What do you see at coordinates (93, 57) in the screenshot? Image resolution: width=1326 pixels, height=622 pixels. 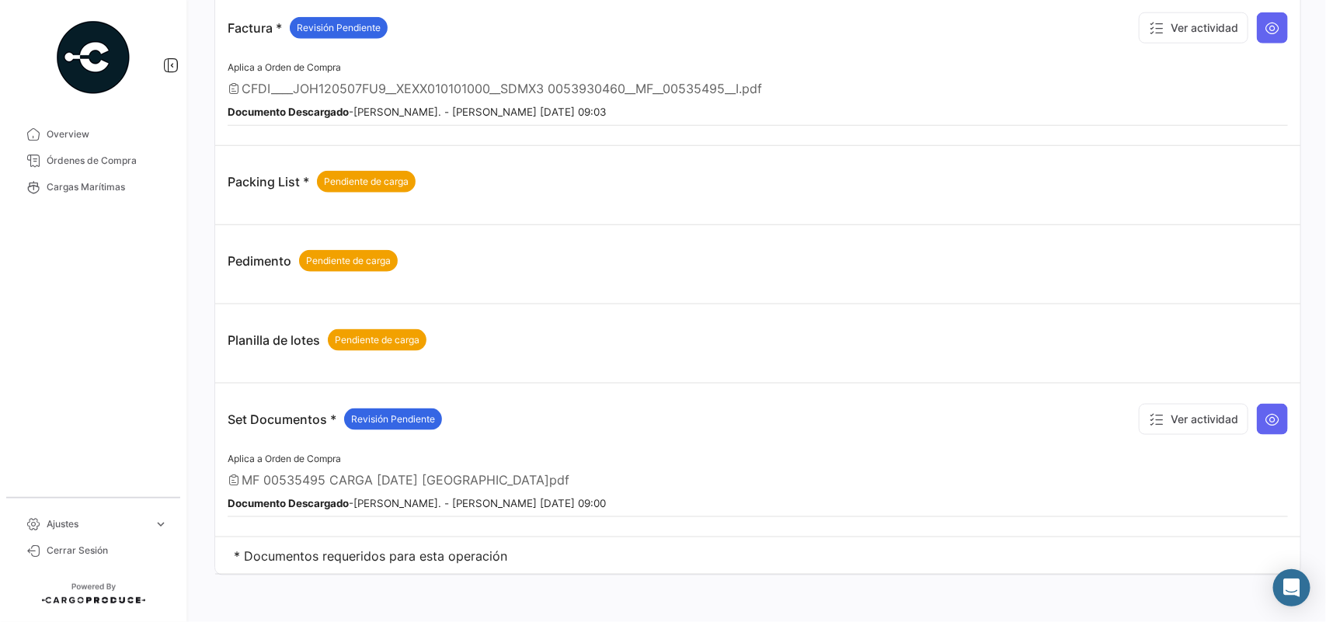 I see `img: powered-by.png` at bounding box center [93, 57].